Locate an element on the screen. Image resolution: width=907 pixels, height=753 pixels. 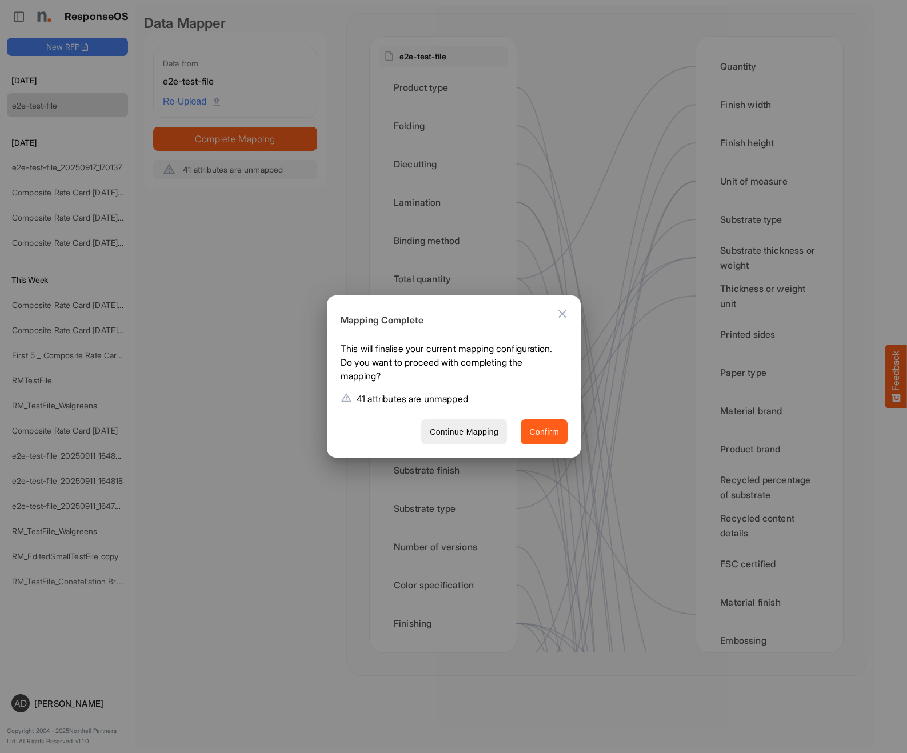
h6: Mapping Complete is located at coordinates (449, 321).